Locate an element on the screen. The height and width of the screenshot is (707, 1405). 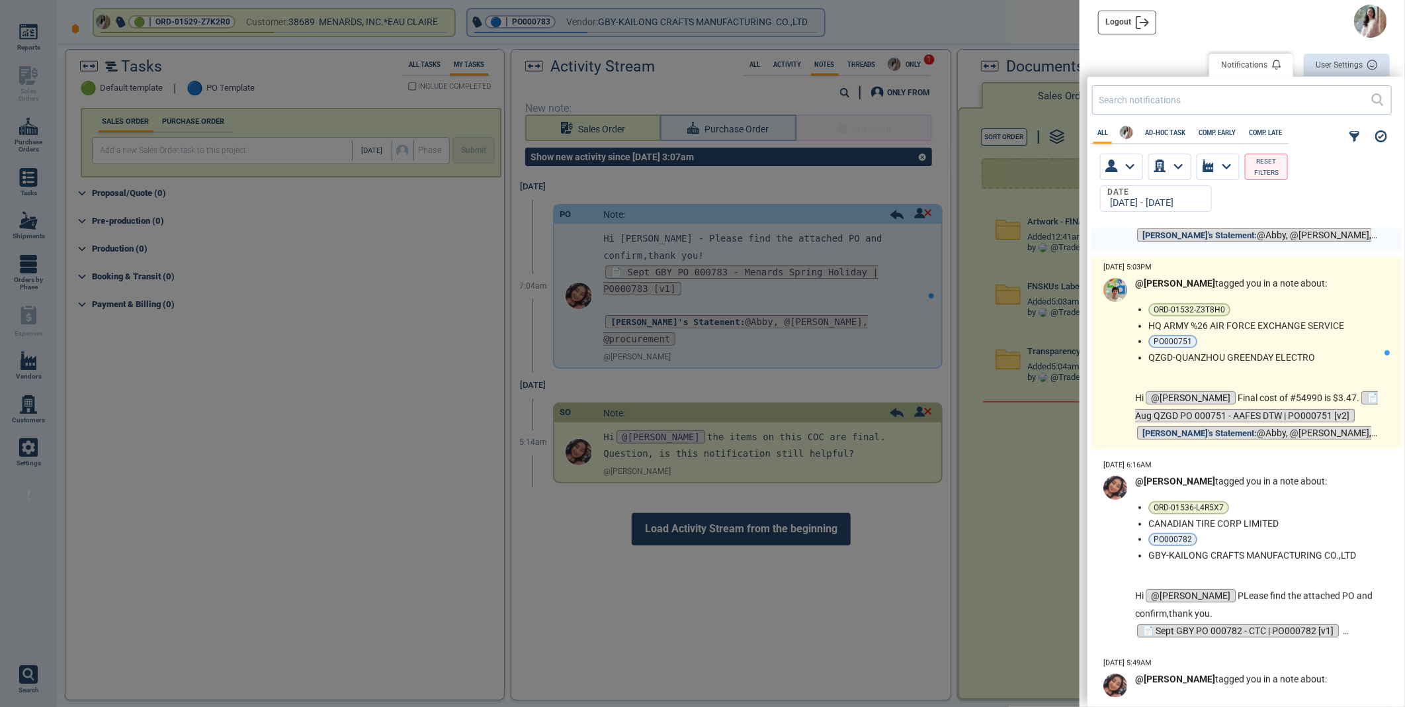
label: All is located at coordinates (1103, 132).